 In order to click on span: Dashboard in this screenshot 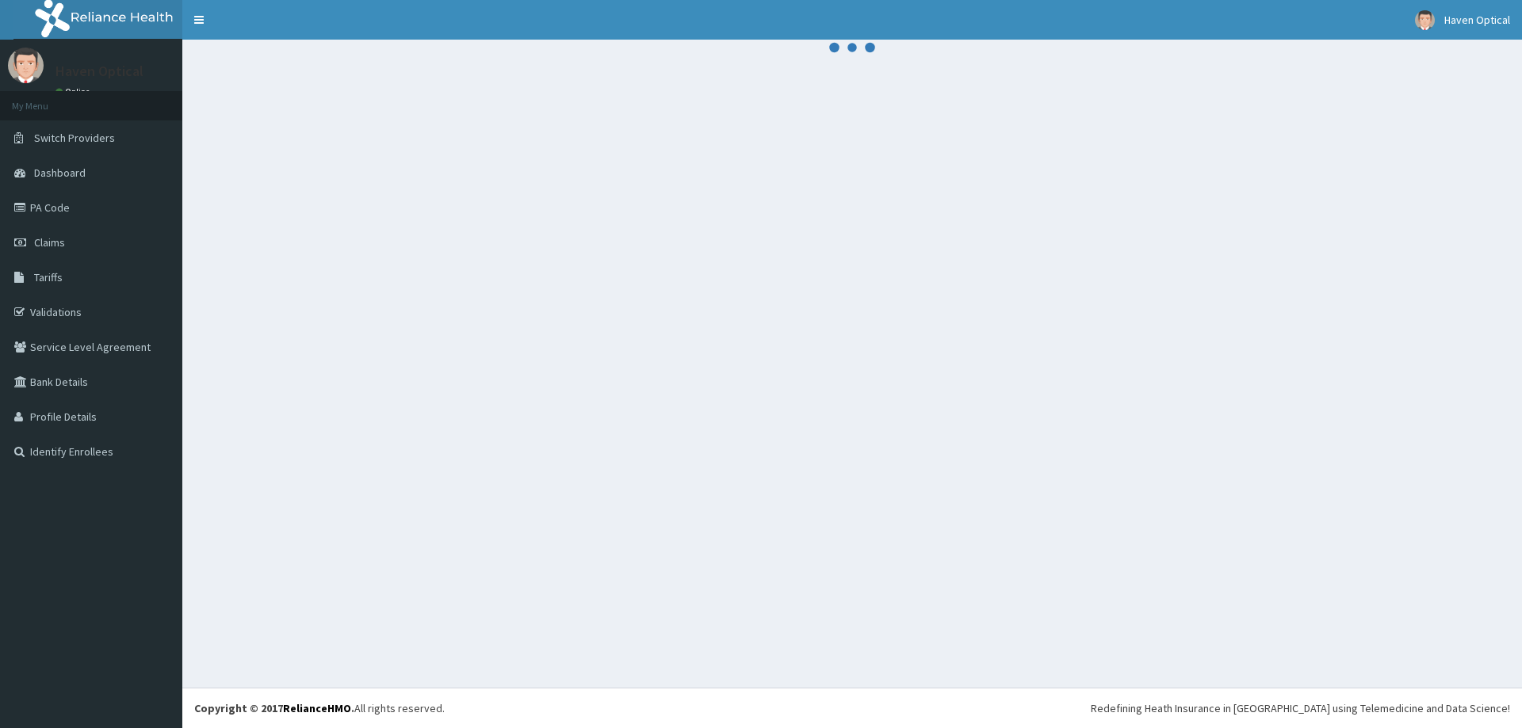, I will do `click(59, 173)`.